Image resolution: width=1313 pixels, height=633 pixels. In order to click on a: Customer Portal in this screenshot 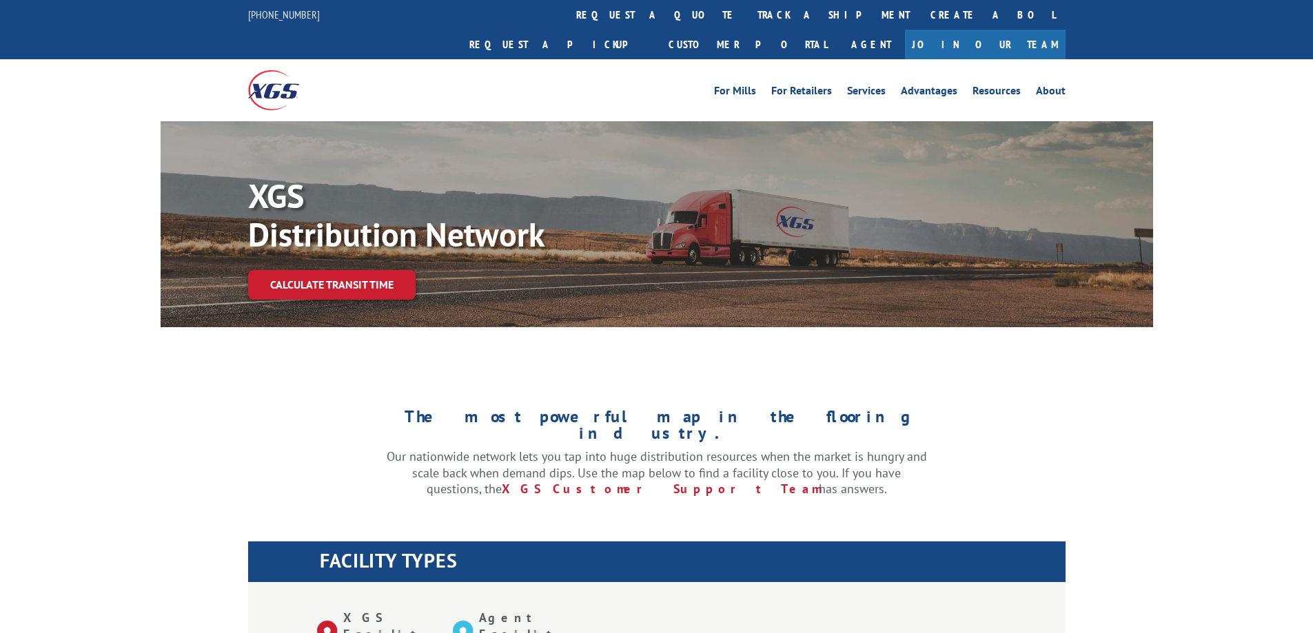, I will do `click(748, 44)`.